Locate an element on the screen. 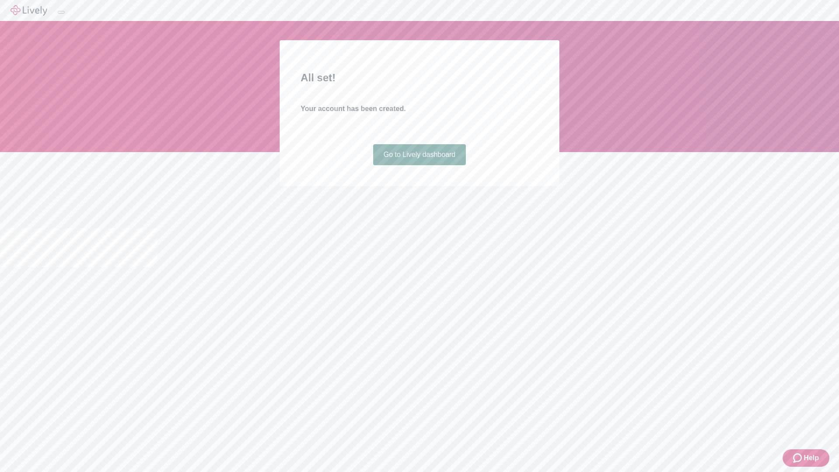  h2: All set! is located at coordinates (419, 78).